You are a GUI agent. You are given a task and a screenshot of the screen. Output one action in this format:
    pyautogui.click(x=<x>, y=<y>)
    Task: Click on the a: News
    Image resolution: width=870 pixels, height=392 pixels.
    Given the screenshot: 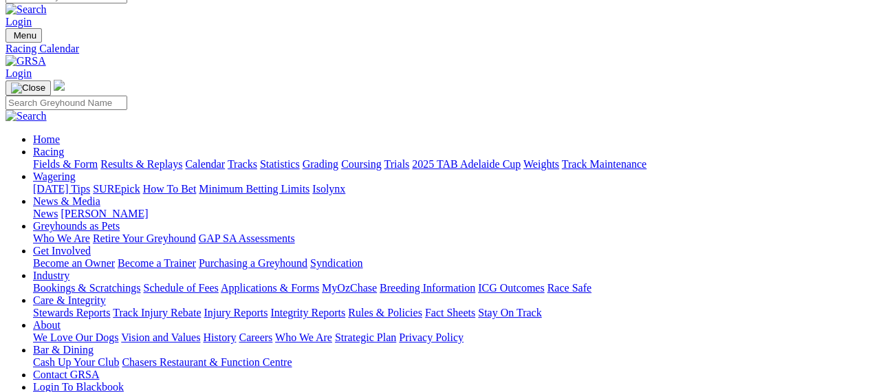 What is the action you would take?
    pyautogui.click(x=45, y=213)
    